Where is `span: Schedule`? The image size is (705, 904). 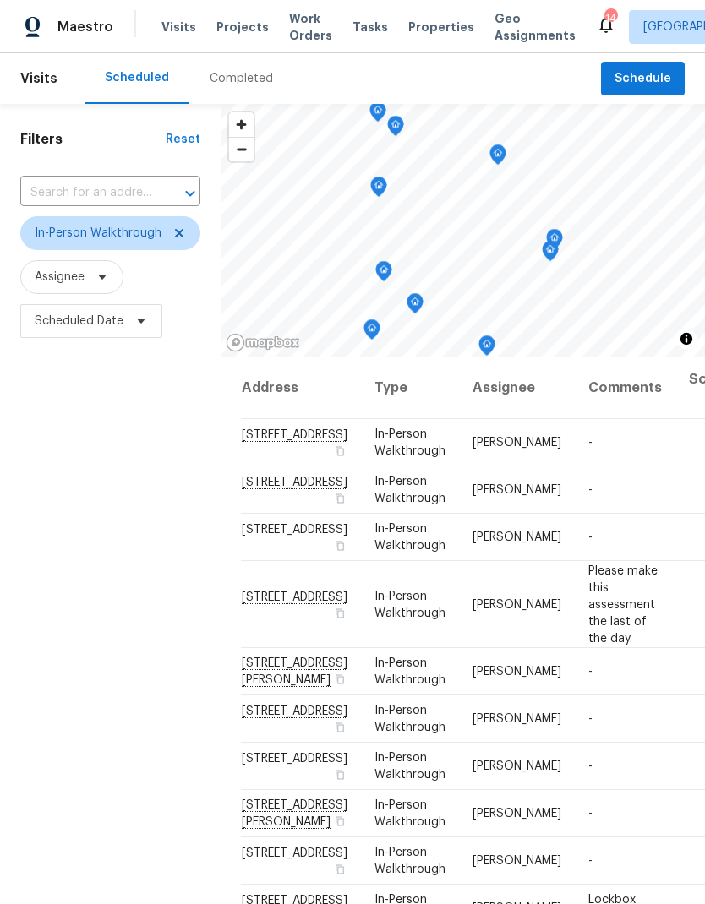
span: Schedule is located at coordinates (642, 79).